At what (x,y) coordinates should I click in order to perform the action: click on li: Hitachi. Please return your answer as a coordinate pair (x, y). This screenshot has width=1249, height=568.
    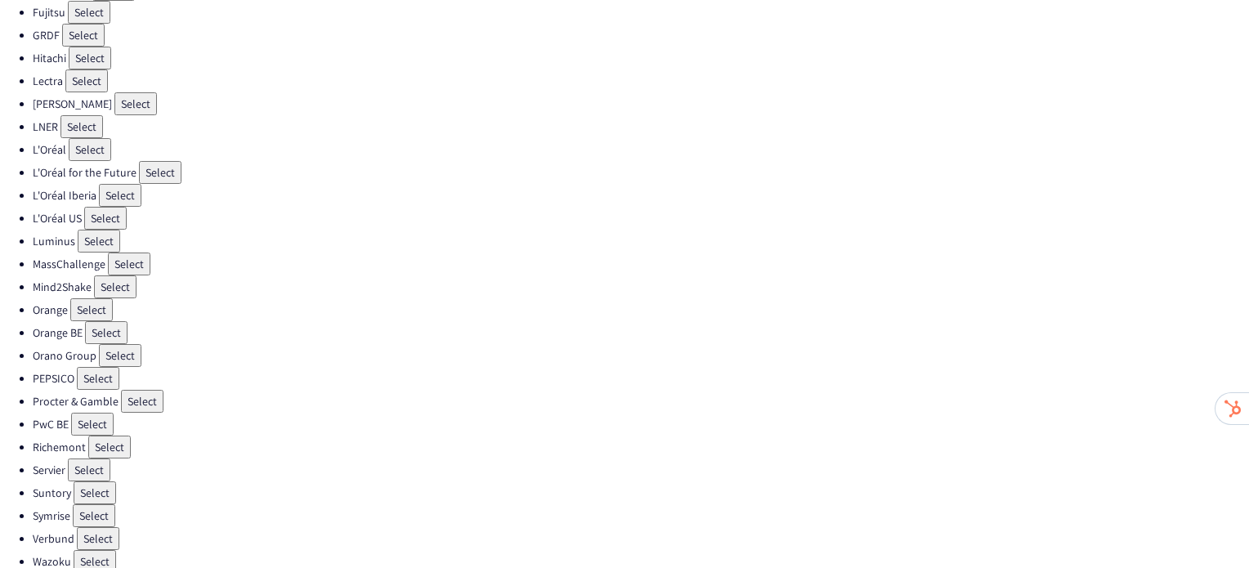
    Looking at the image, I should click on (641, 58).